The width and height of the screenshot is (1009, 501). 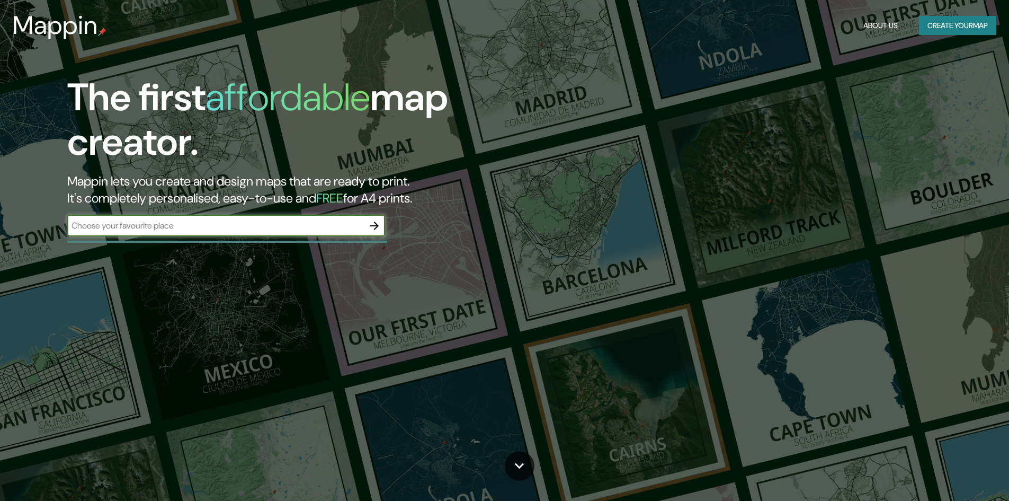 What do you see at coordinates (319, 124) in the screenshot?
I see `h1: The first map creator.` at bounding box center [319, 124].